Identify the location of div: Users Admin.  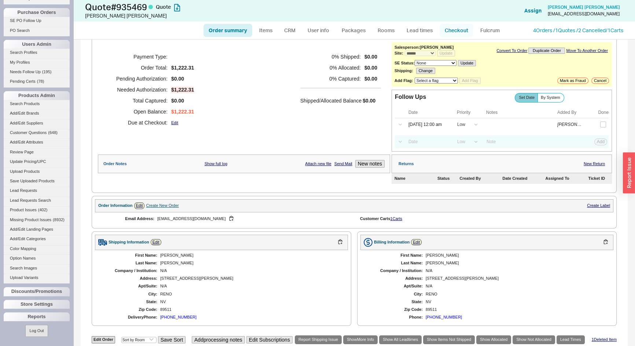
(37, 44).